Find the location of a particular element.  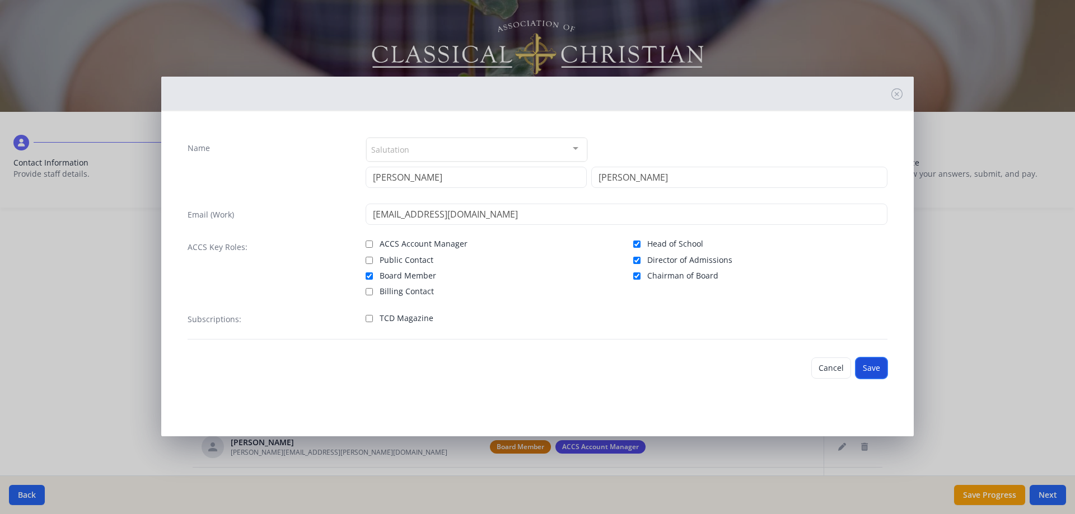

label: ACCS Key Roles: is located at coordinates (217, 247).